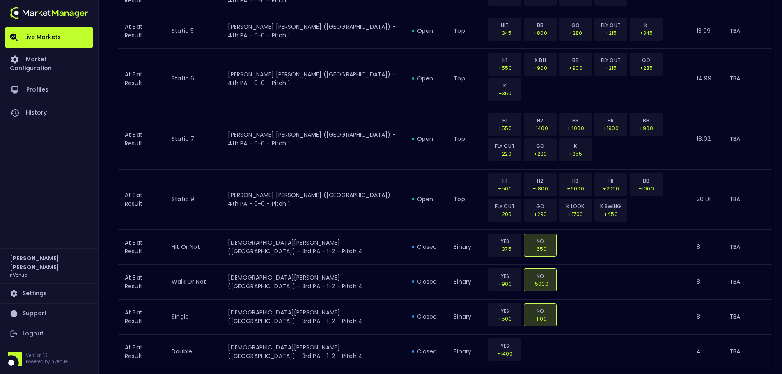  I want to click on p: Version 1.31, so click(47, 355).